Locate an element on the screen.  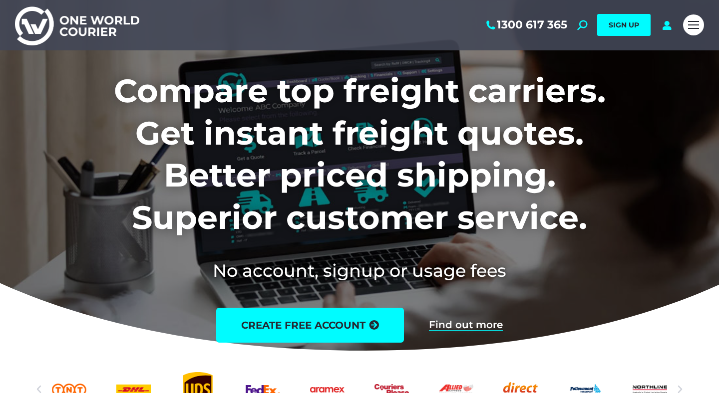
a: Mobile menu icon is located at coordinates (693, 25).